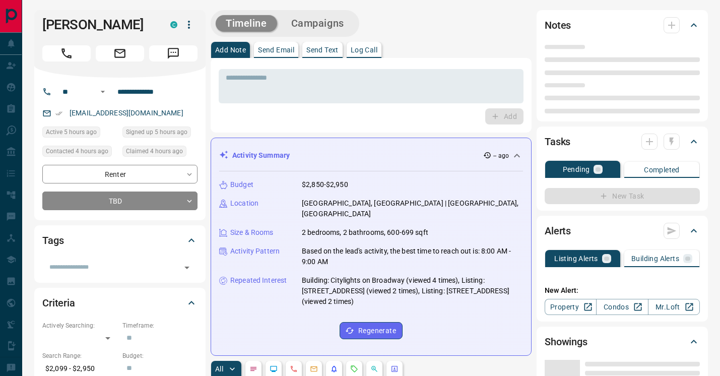  I want to click on span: Signed up 5 hours ago, so click(157, 132).